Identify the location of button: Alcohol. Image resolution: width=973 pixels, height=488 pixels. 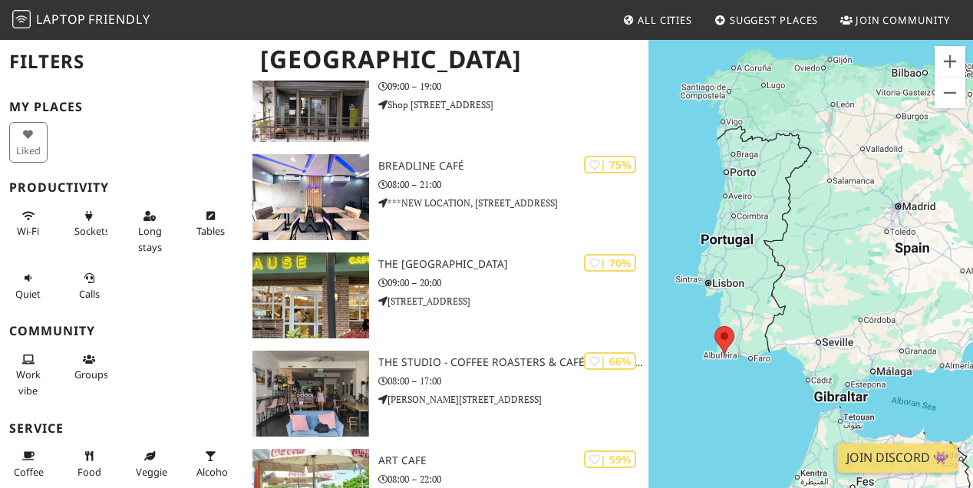
(211, 464).